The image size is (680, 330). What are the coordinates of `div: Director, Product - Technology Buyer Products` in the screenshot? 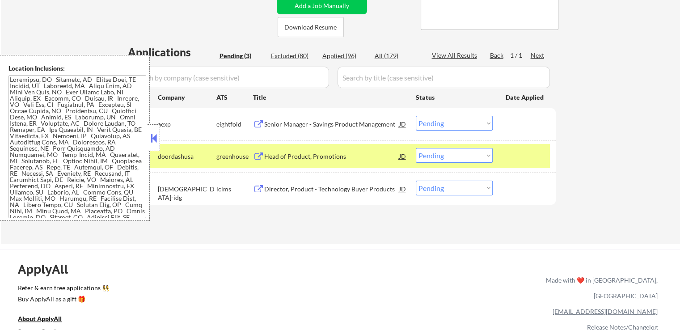 It's located at (332, 189).